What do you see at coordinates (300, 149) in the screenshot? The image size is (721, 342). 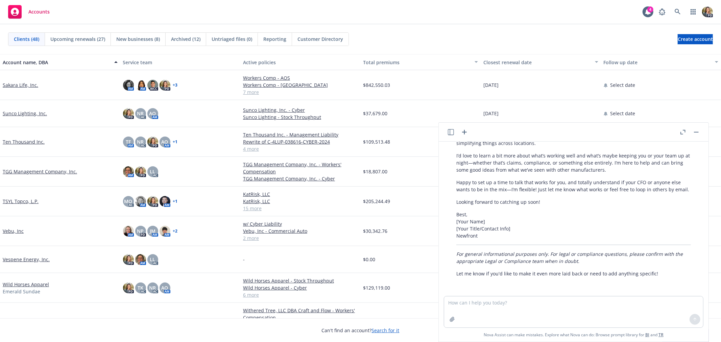 I see `a: 4 more` at bounding box center [300, 149].